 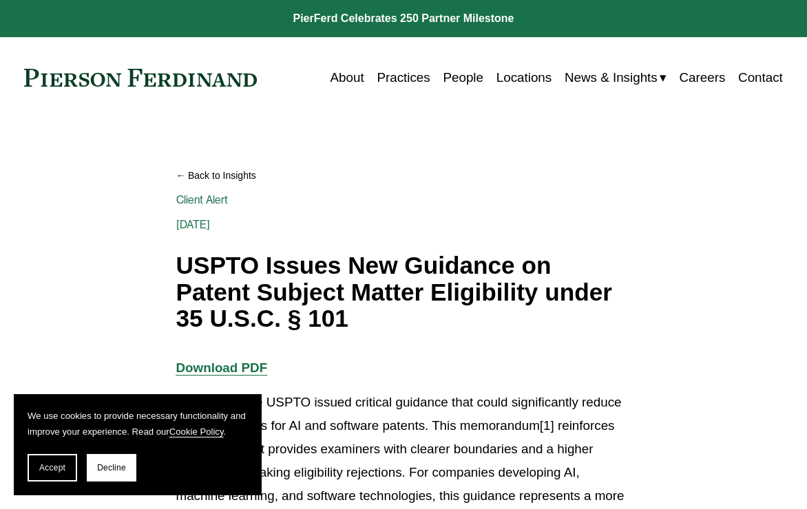 What do you see at coordinates (347, 78) in the screenshot?
I see `a: About` at bounding box center [347, 78].